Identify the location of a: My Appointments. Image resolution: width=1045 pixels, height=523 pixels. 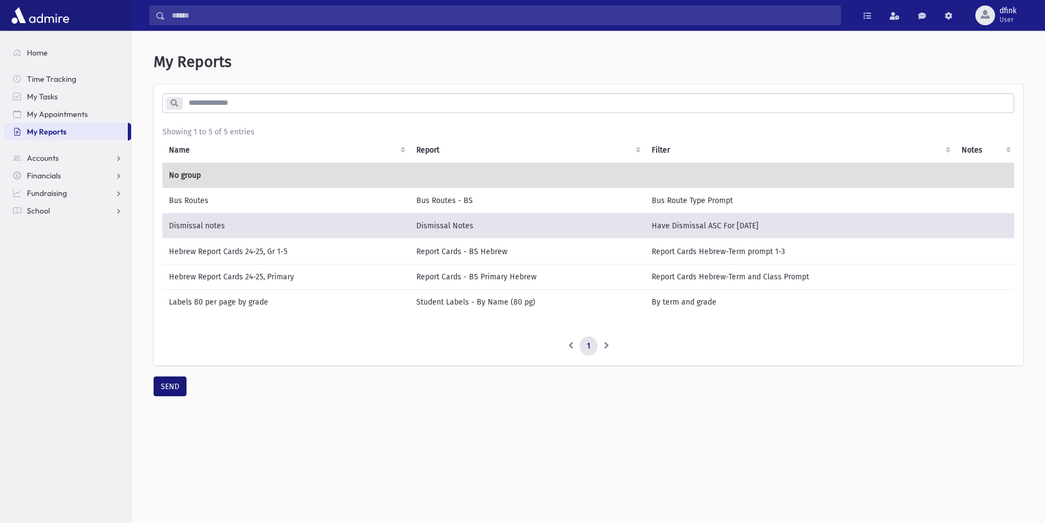
(67, 114).